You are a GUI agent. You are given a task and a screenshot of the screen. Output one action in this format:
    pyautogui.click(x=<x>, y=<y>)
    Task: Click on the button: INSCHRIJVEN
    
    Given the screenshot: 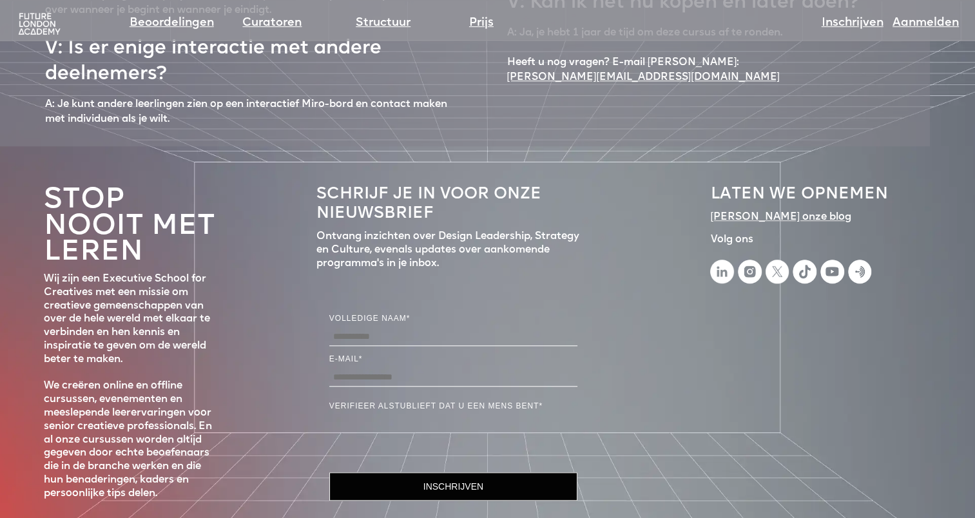 What is the action you would take?
    pyautogui.click(x=453, y=486)
    